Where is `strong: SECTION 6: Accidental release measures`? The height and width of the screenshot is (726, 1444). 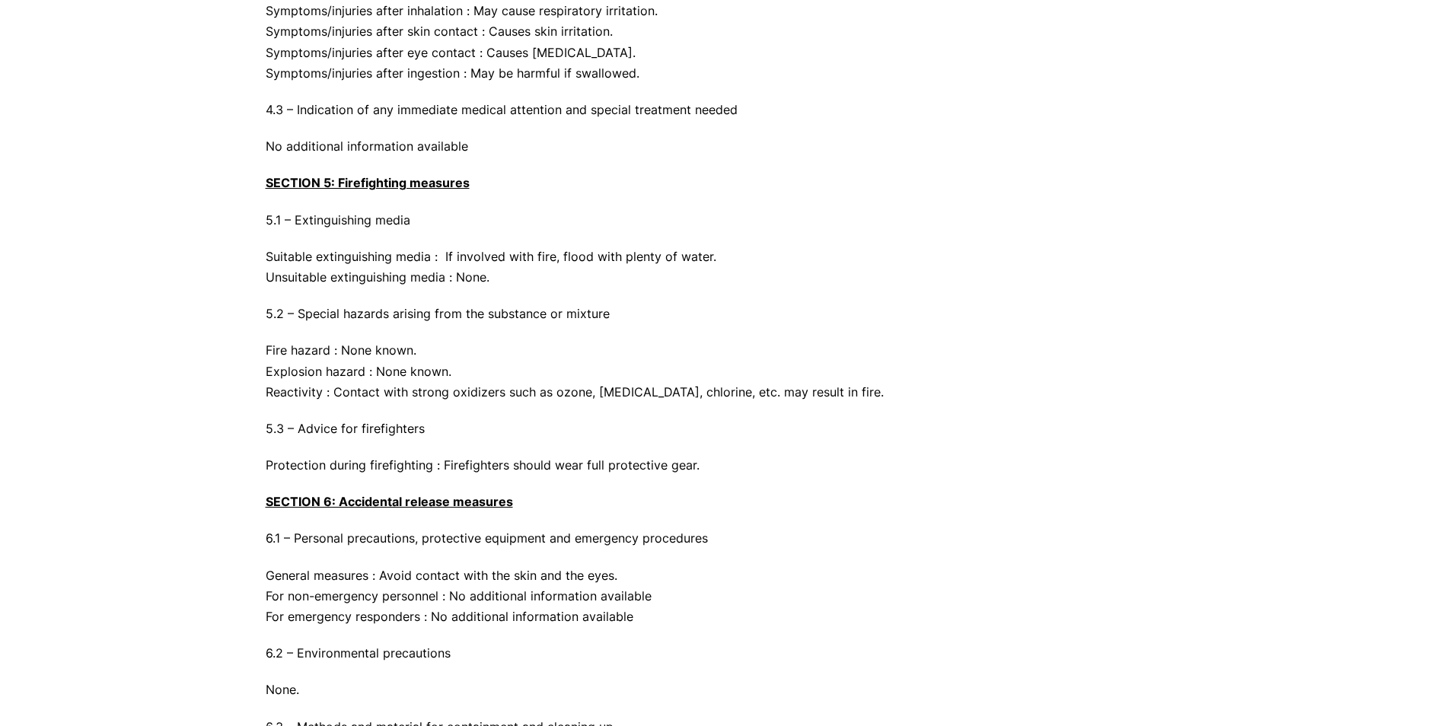
strong: SECTION 6: Accidental release measures is located at coordinates (389, 502).